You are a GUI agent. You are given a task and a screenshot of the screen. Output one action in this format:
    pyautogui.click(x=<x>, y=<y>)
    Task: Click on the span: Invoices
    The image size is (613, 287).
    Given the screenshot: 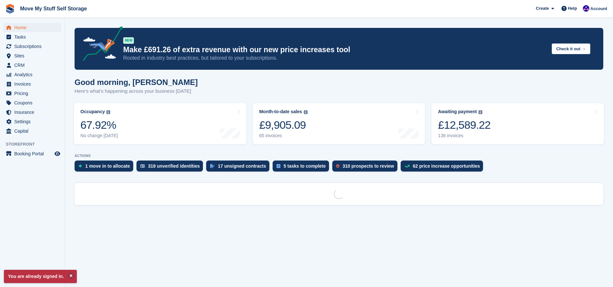 What is the action you would take?
    pyautogui.click(x=34, y=84)
    